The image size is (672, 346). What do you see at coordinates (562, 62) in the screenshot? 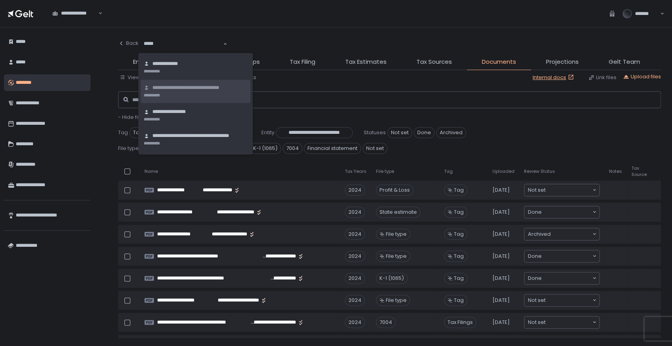
I see `span: Projections` at bounding box center [562, 62].